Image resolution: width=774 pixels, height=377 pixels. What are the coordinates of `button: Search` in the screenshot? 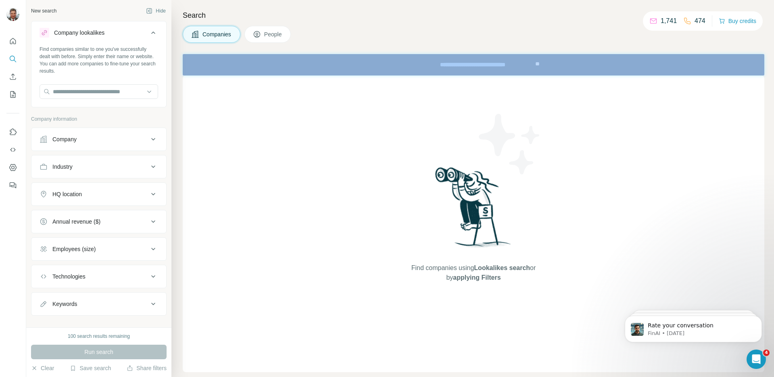 It's located at (13, 59).